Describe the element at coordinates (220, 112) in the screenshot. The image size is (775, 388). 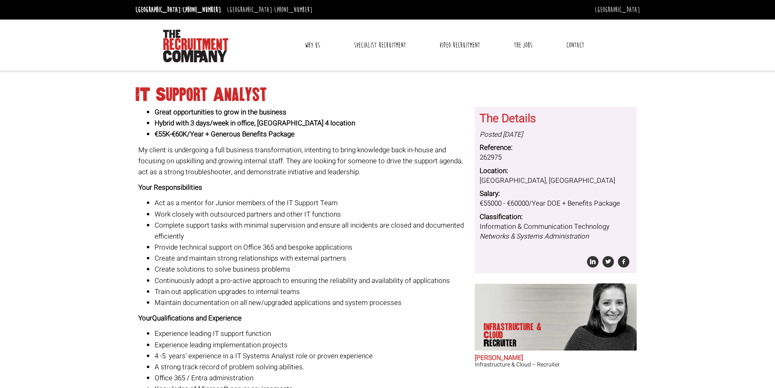
I see `strong: Great opportunities to grow in the business` at that location.